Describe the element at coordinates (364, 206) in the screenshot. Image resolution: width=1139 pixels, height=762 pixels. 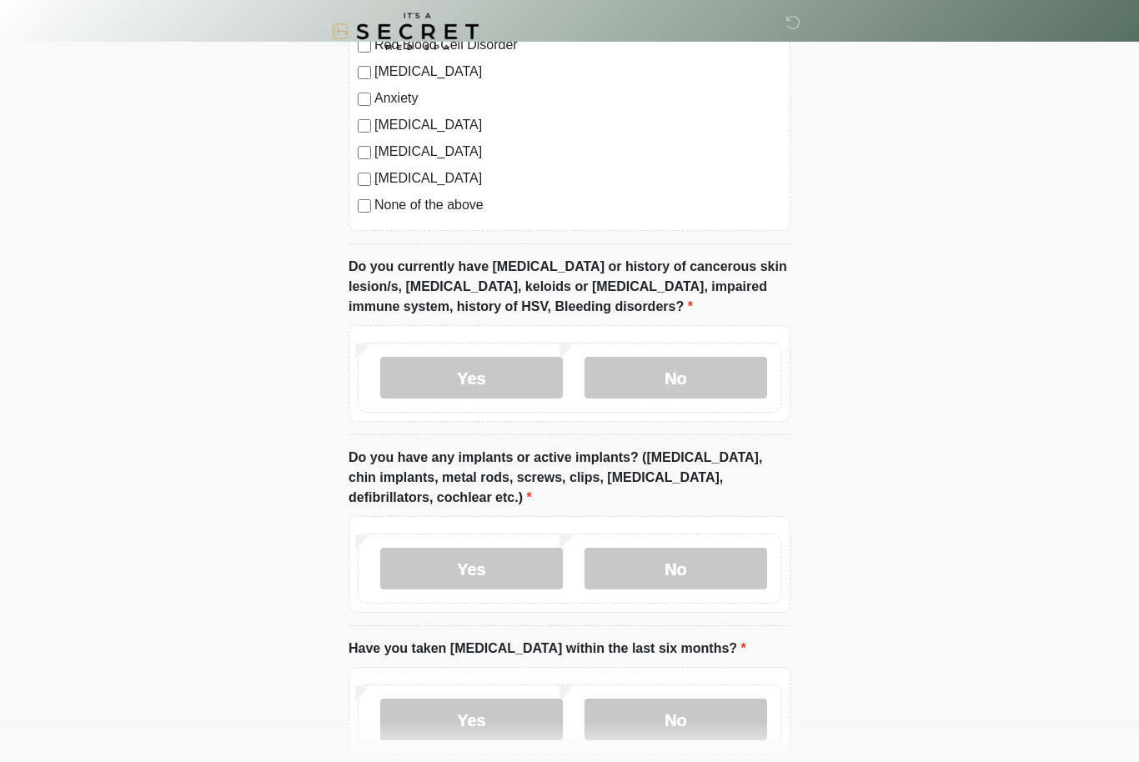
I see `input: None of the above` at that location.